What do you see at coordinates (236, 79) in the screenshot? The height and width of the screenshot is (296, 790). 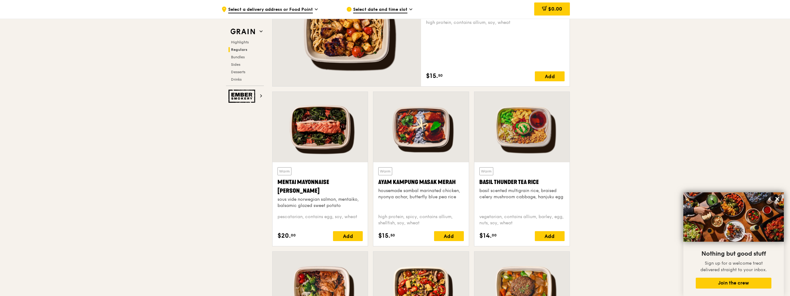 I see `span: Drinks` at bounding box center [236, 79].